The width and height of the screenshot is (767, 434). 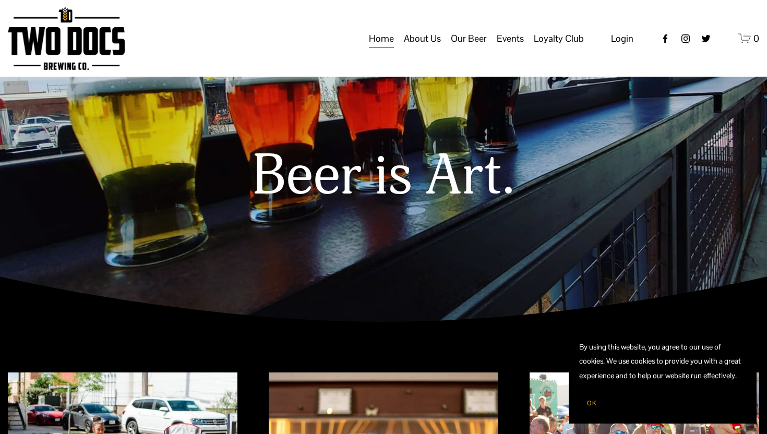 What do you see at coordinates (756, 38) in the screenshot?
I see `span: 0` at bounding box center [756, 38].